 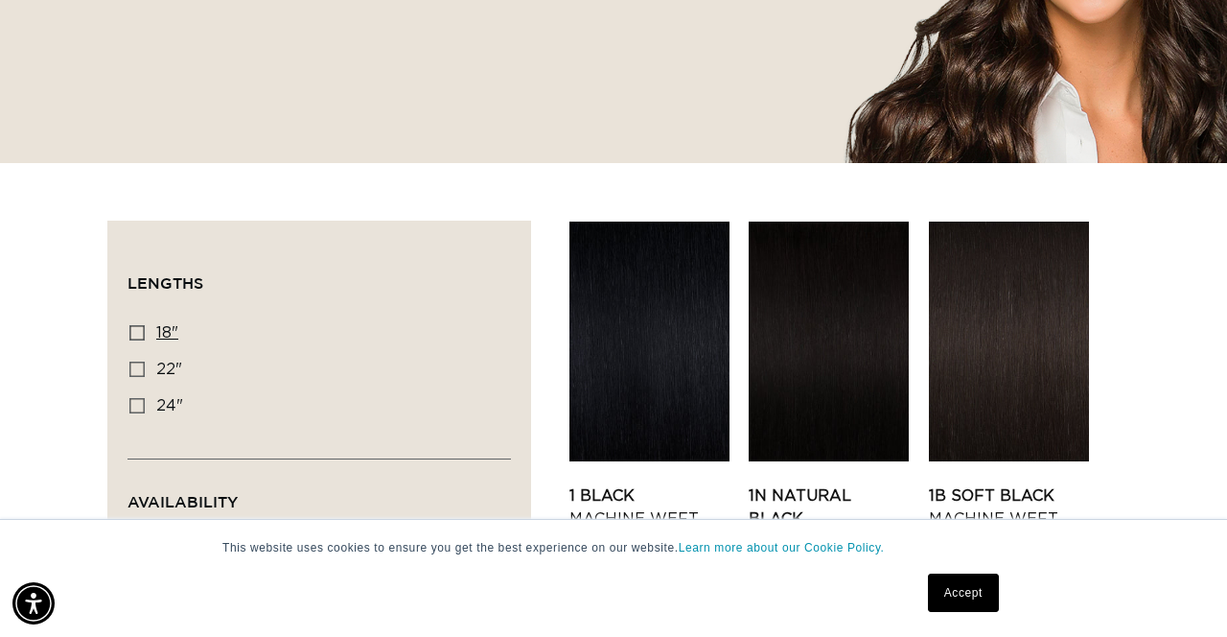 What do you see at coordinates (828, 519) in the screenshot?
I see `a: 1N Natural Black Machine Weft` at bounding box center [828, 519].